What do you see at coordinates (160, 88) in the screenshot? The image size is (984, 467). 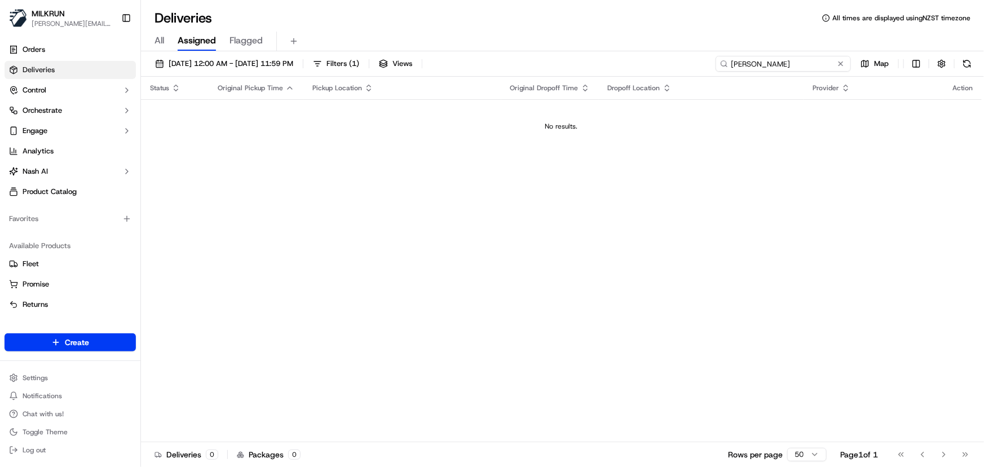 I see `span: Status` at bounding box center [160, 88].